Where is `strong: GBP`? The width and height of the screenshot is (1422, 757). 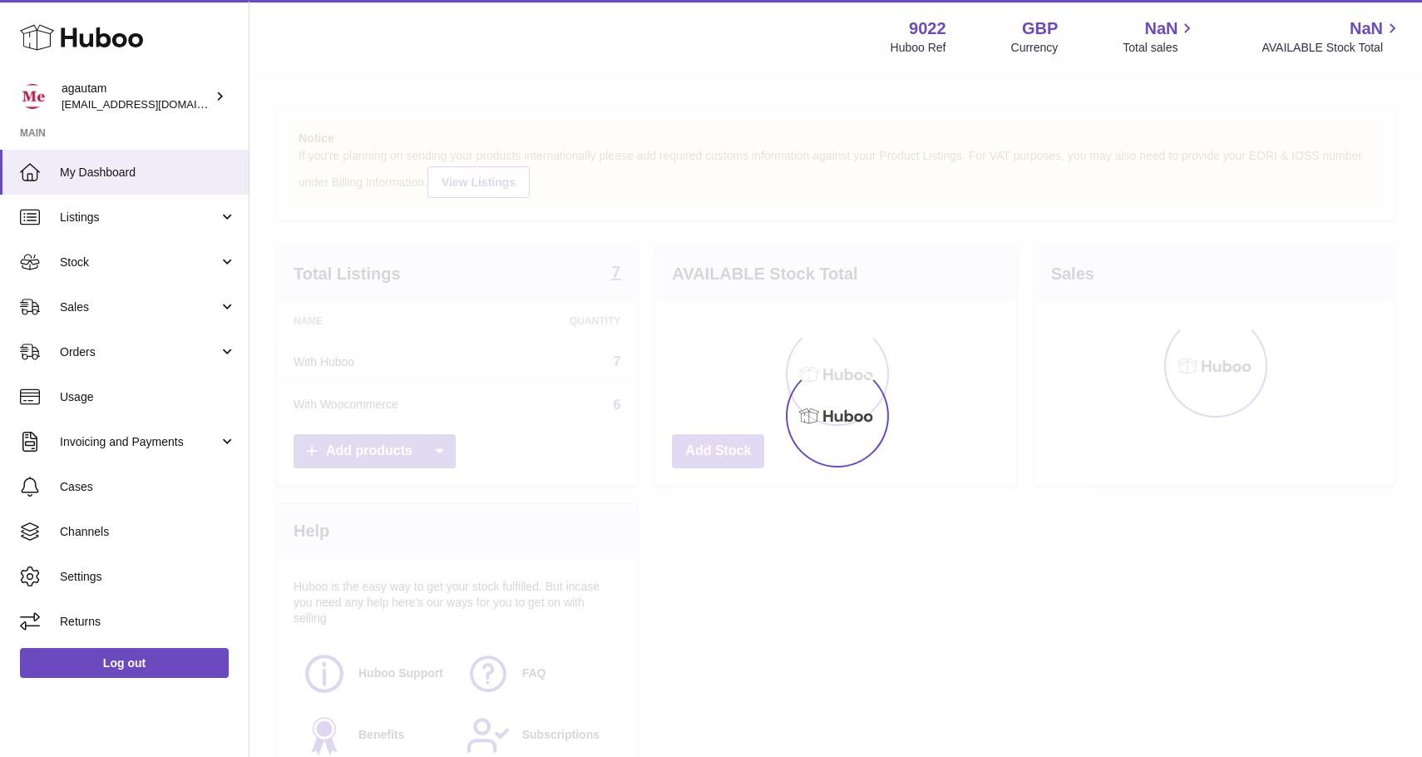
strong: GBP is located at coordinates (1040, 28).